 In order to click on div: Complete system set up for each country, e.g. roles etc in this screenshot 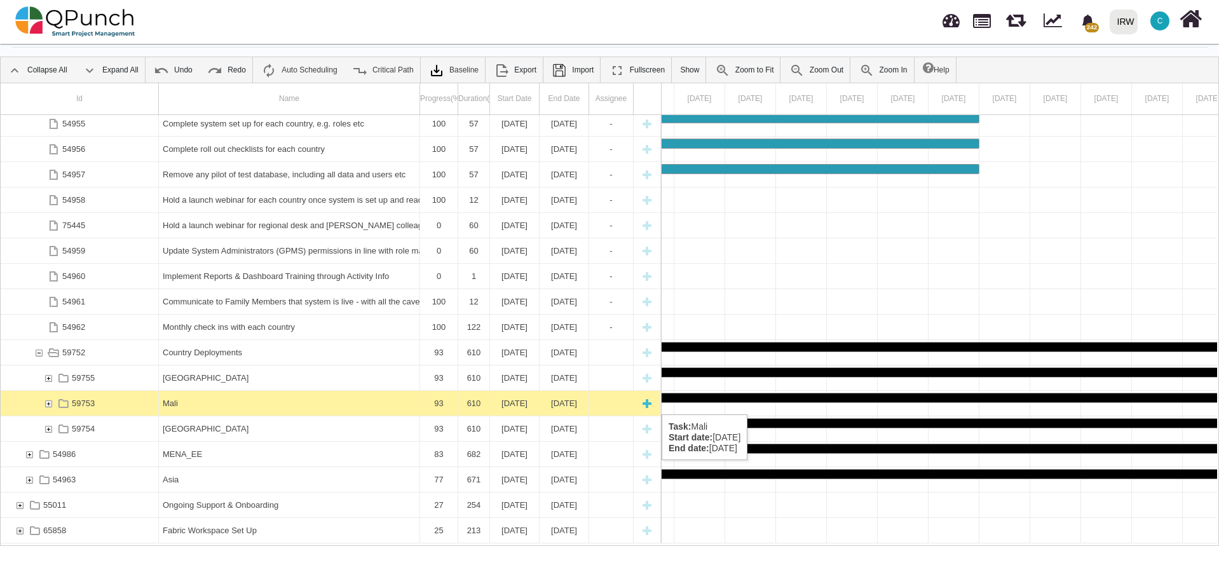, I will do `click(289, 123)`.